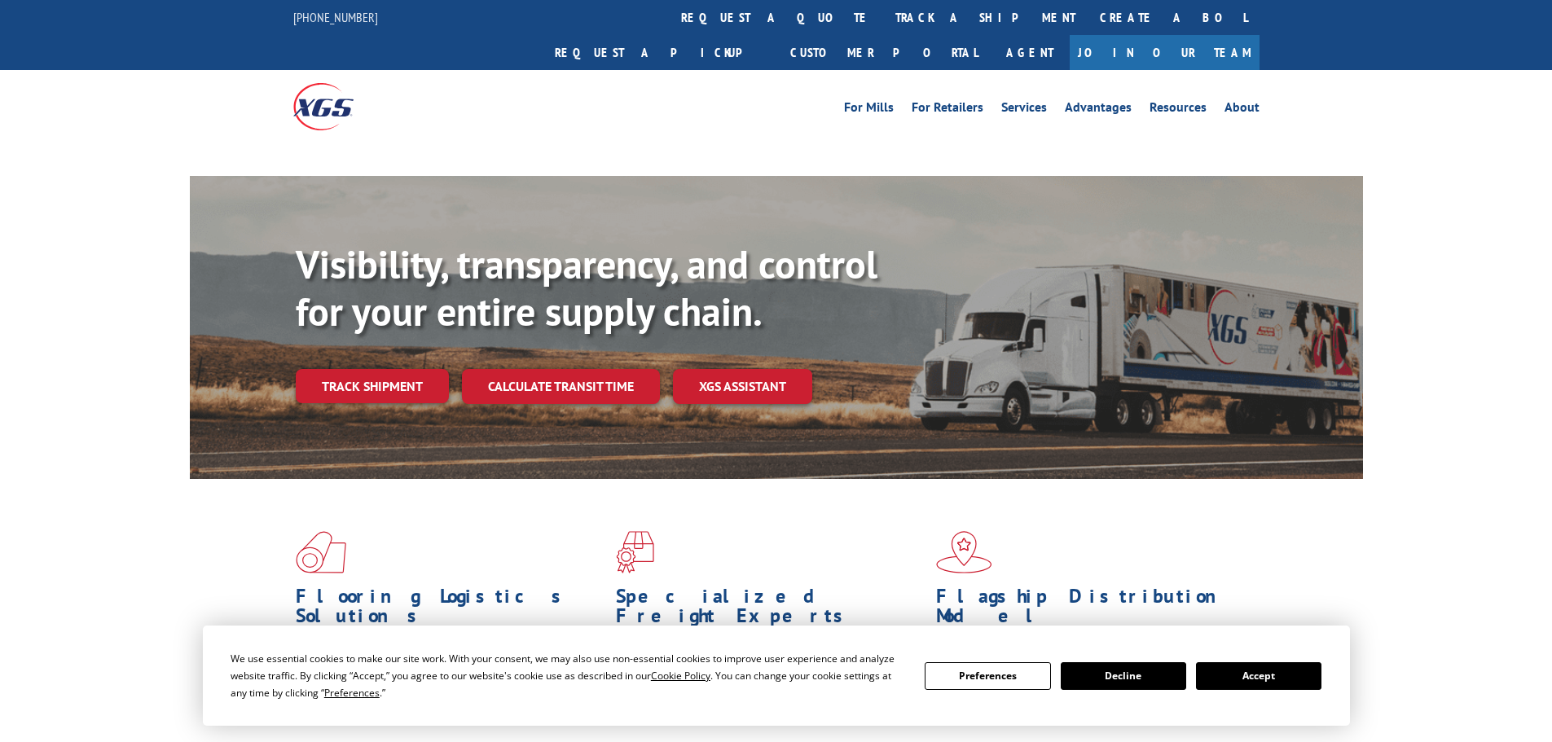 The image size is (1552, 742). Describe the element at coordinates (1242, 110) in the screenshot. I see `a: About` at that location.